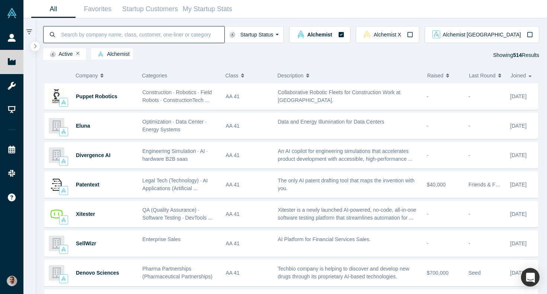 This screenshot has height=294, width=547. I want to click on a: Denovo Sciences, so click(97, 273).